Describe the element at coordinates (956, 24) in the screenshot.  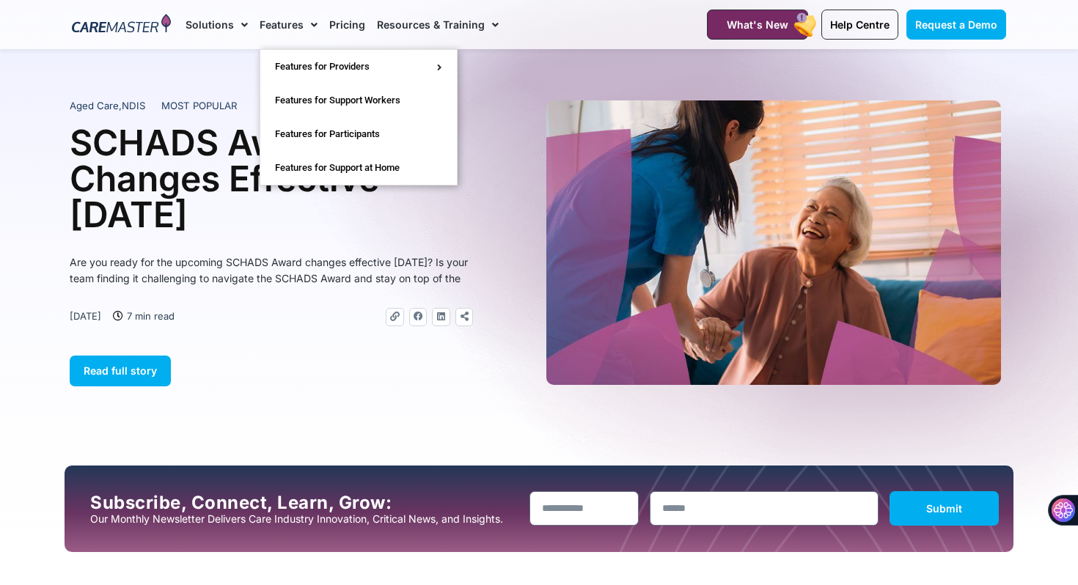
I see `span: Request a Demo` at that location.